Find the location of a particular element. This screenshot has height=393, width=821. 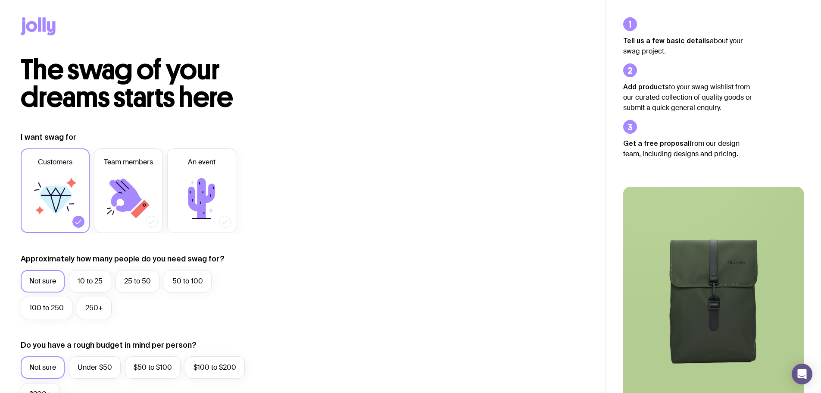

label: I want swag for is located at coordinates (48, 137).